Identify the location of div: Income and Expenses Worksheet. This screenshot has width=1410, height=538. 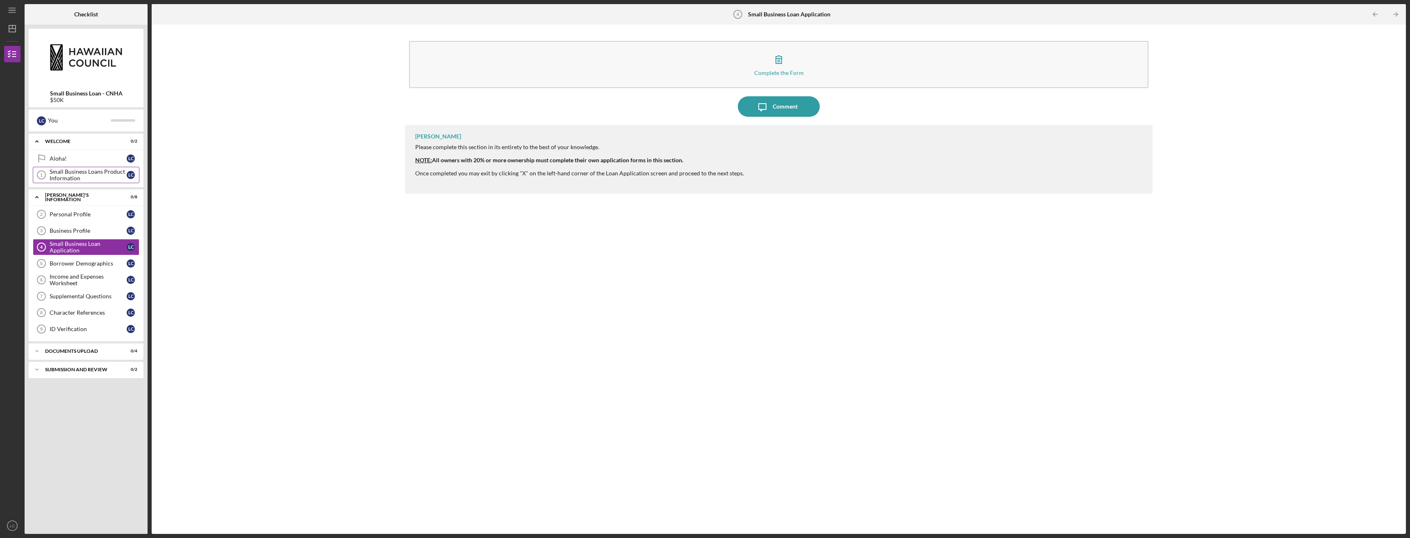
(88, 280).